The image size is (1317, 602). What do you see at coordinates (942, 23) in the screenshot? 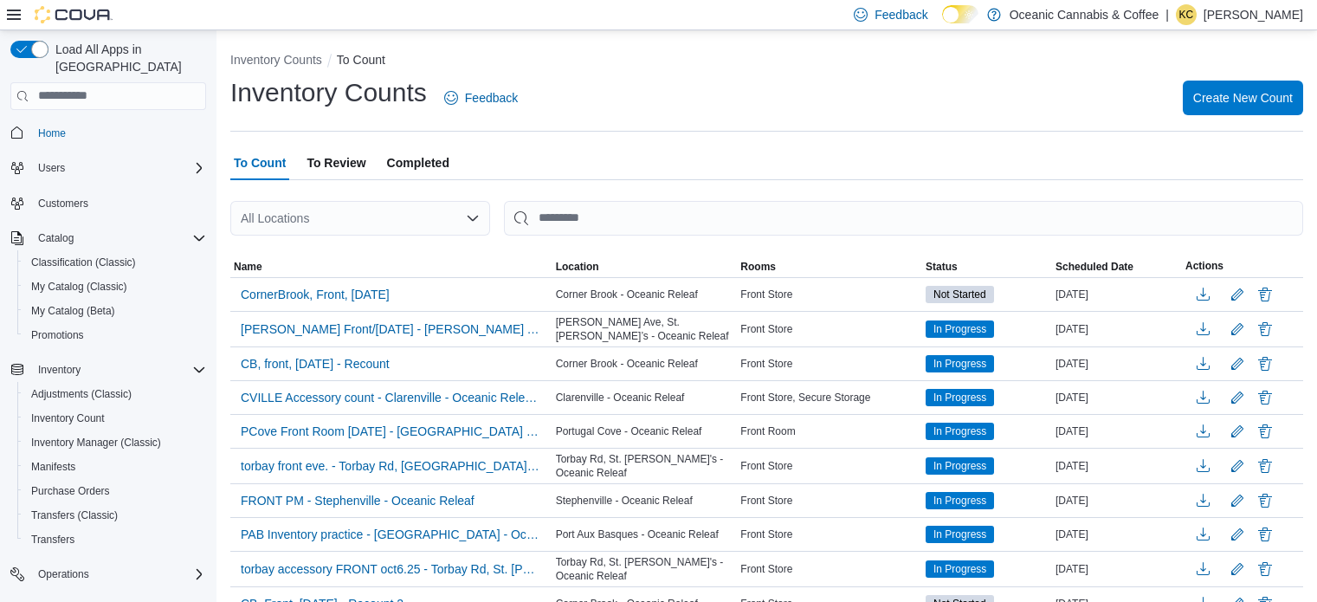
I see `span: Dark Mode` at bounding box center [942, 23].